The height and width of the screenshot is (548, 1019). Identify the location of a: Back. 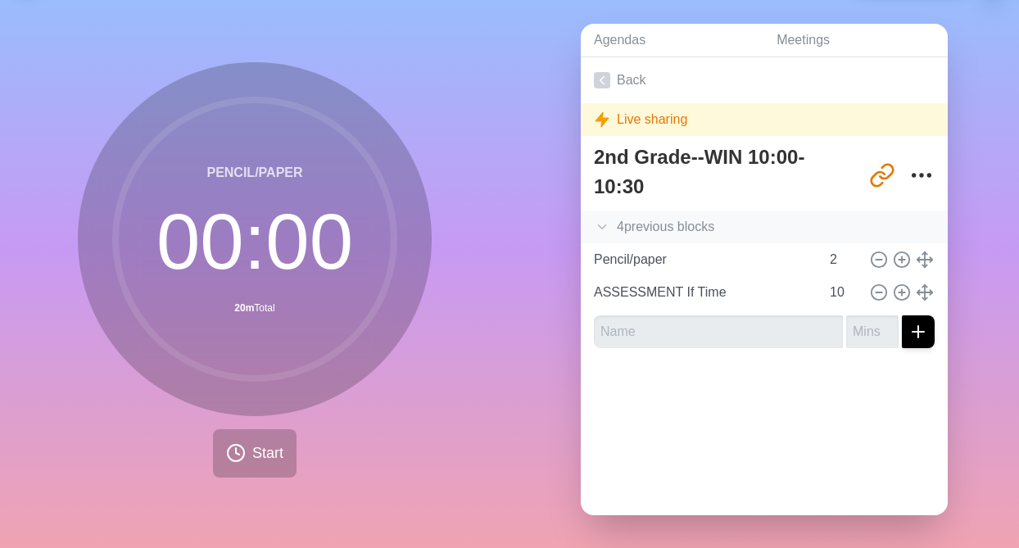
(765, 80).